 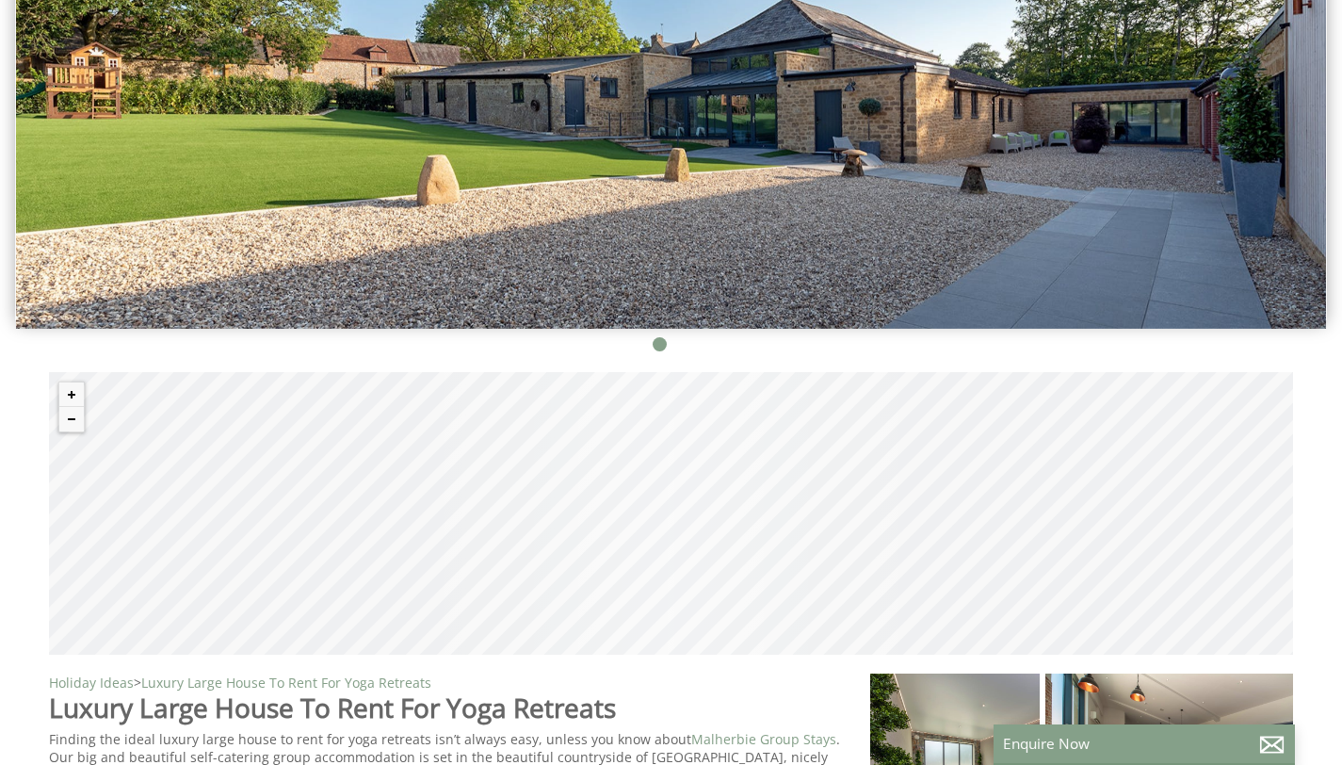 What do you see at coordinates (453, 707) in the screenshot?
I see `h1: Luxury Large House To Rent For Yoga Retreats` at bounding box center [453, 707].